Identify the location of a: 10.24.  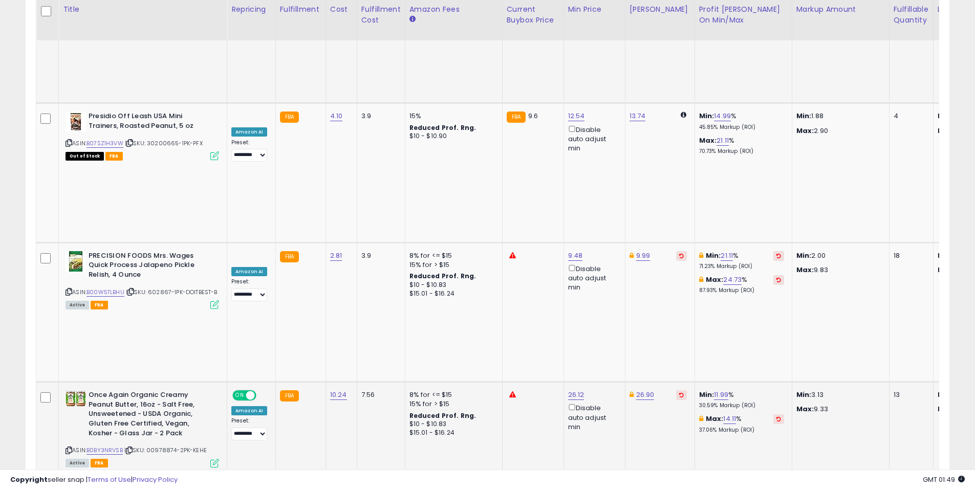
(338, 395).